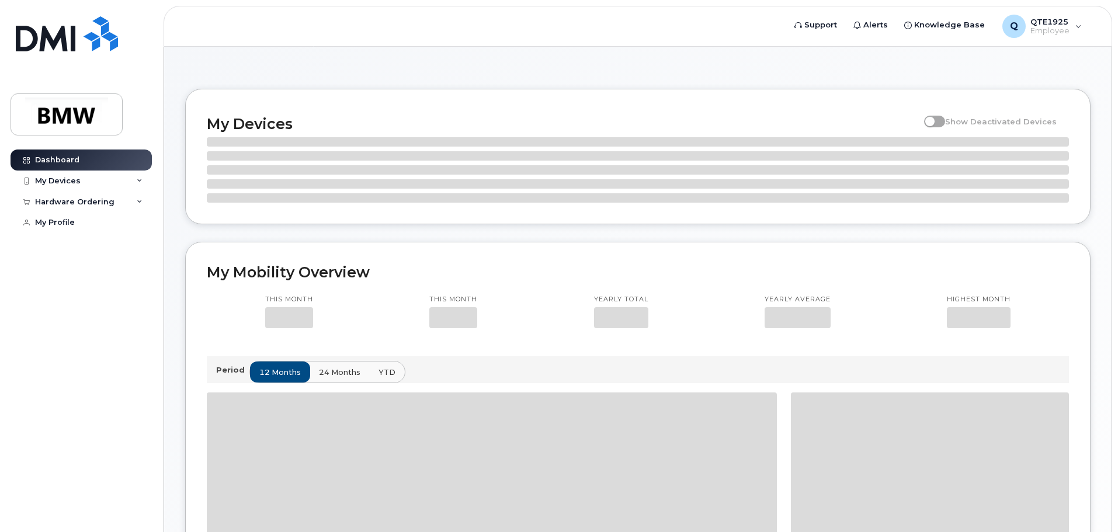 This screenshot has height=532, width=1118. I want to click on span: YTD, so click(387, 372).